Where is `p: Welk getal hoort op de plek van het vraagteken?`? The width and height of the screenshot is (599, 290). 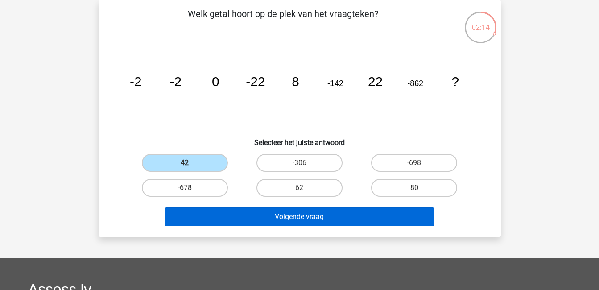 p: Welk getal hoort op de plek van het vraagteken? is located at coordinates (283, 21).